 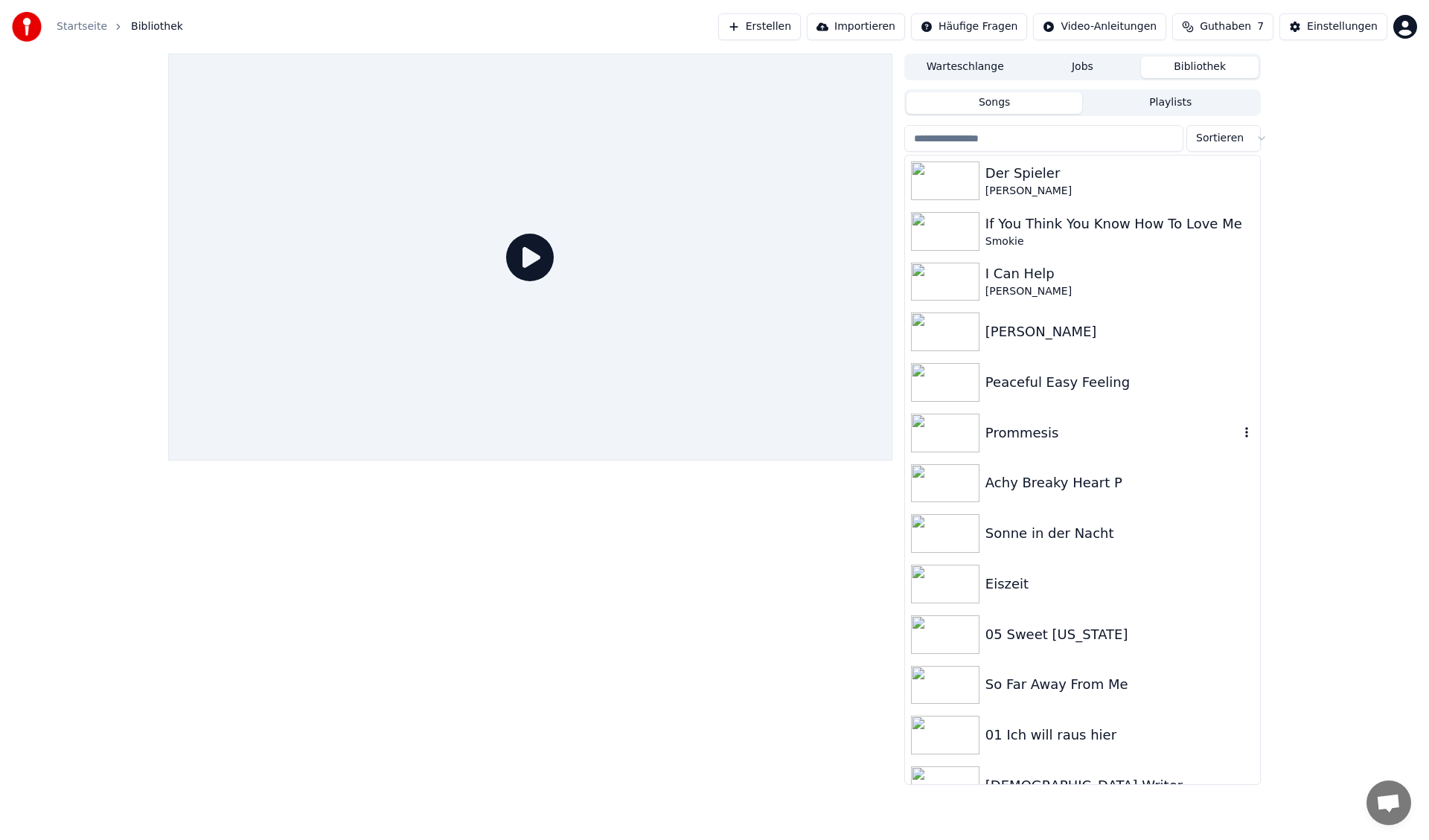 What do you see at coordinates (1220, 139) in the screenshot?
I see `span: Sortieren` at bounding box center [1220, 139].